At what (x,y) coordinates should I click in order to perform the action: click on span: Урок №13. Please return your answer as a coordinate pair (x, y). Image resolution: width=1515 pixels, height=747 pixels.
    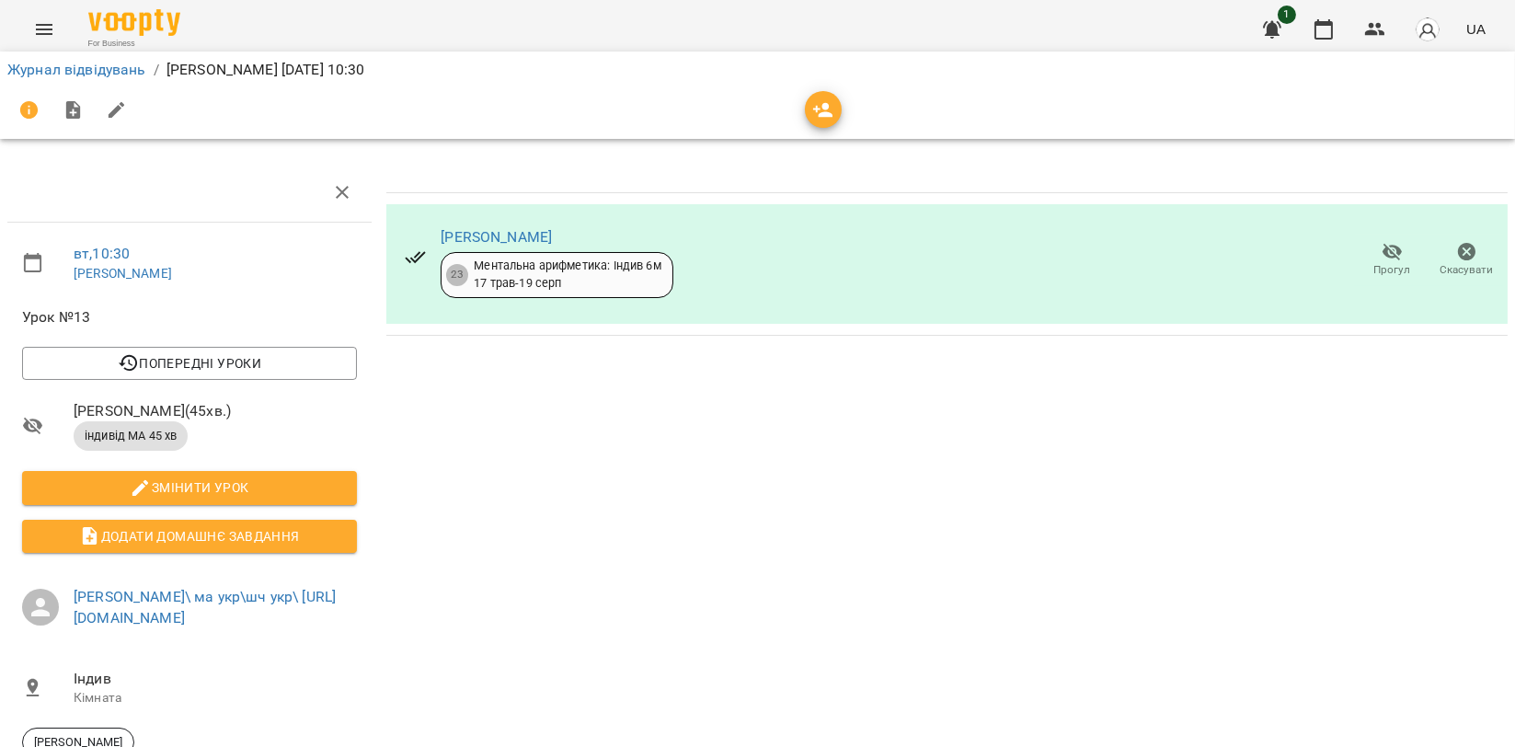
    Looking at the image, I should click on (190, 317).